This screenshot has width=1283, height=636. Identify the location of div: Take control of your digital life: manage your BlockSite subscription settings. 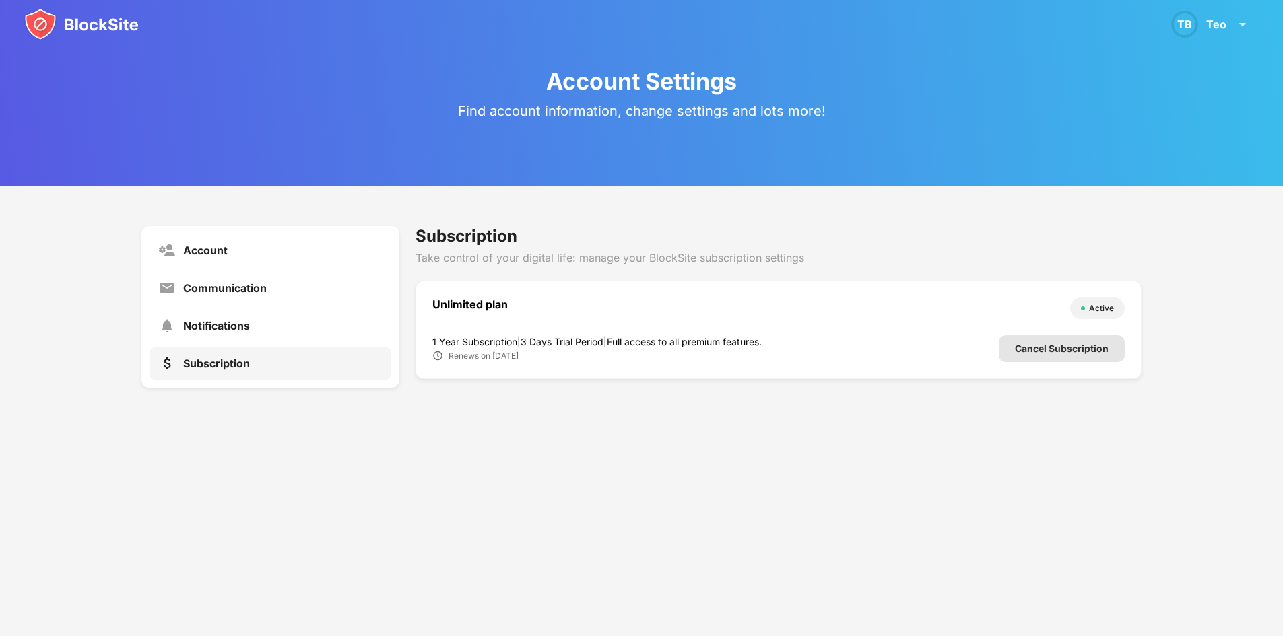
(778, 258).